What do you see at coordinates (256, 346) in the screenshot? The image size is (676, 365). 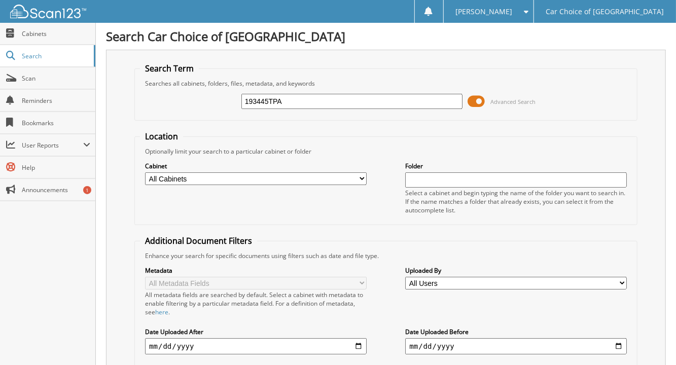 I see `input: start` at bounding box center [256, 346].